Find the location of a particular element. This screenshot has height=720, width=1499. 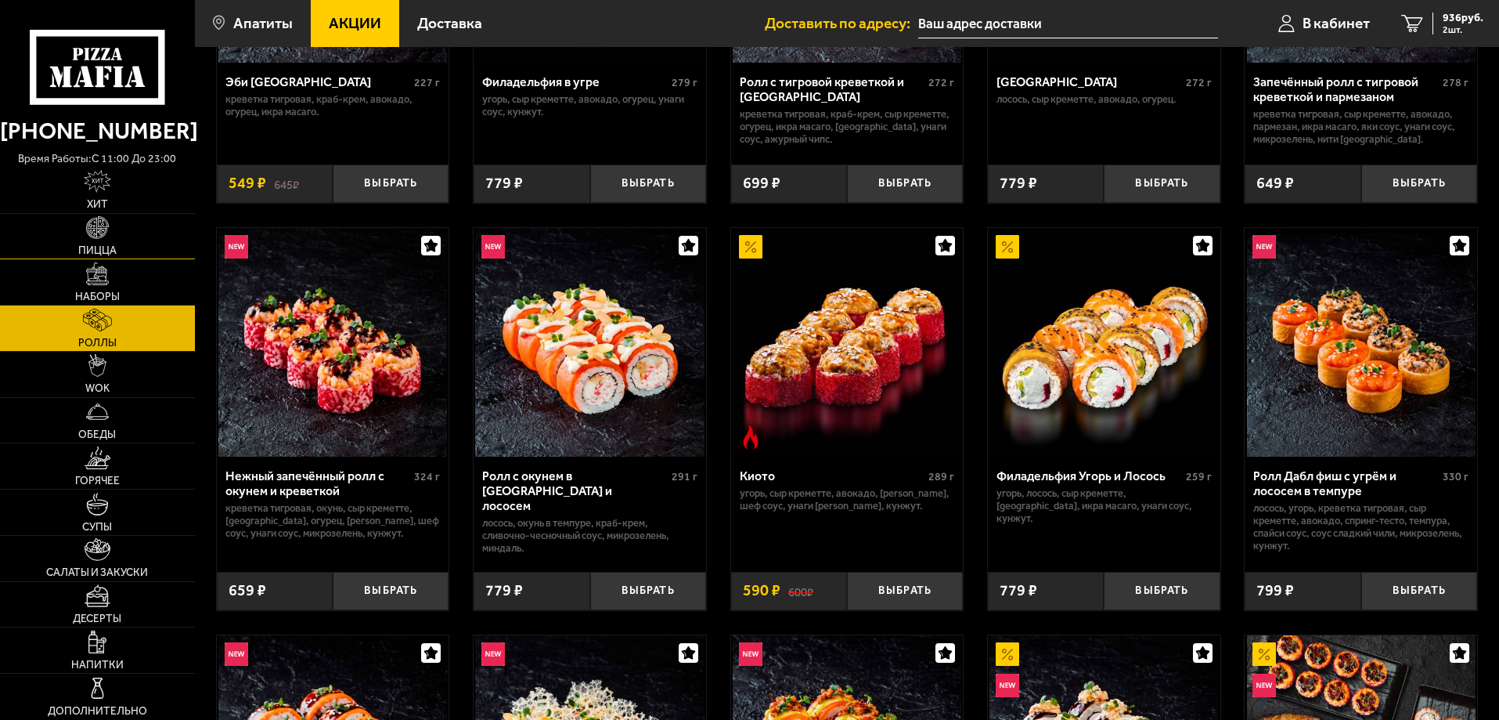

div: Ролл Дабл фиш с угрём и лососем в темпуре is located at coordinates (1346, 483).